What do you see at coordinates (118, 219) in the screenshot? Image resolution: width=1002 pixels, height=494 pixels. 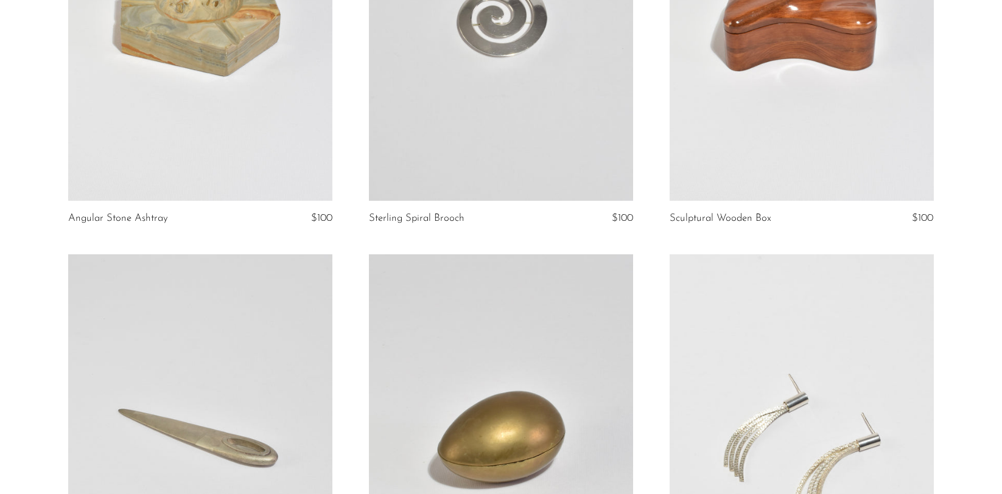 I see `a: Angular Stone Ashtray` at bounding box center [118, 219].